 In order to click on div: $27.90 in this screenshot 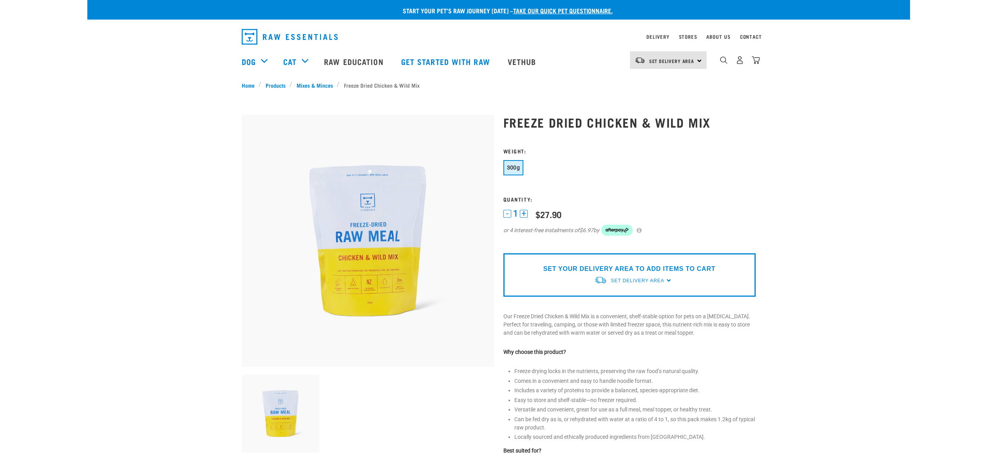, I will do `click(549, 214)`.